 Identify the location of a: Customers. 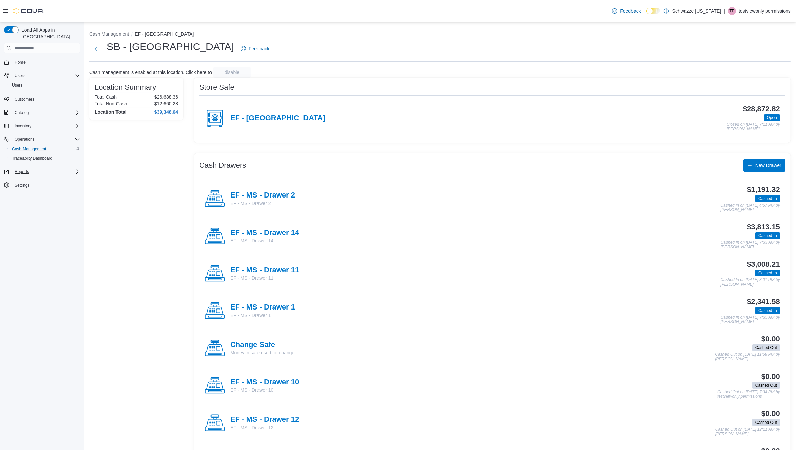
(25, 99).